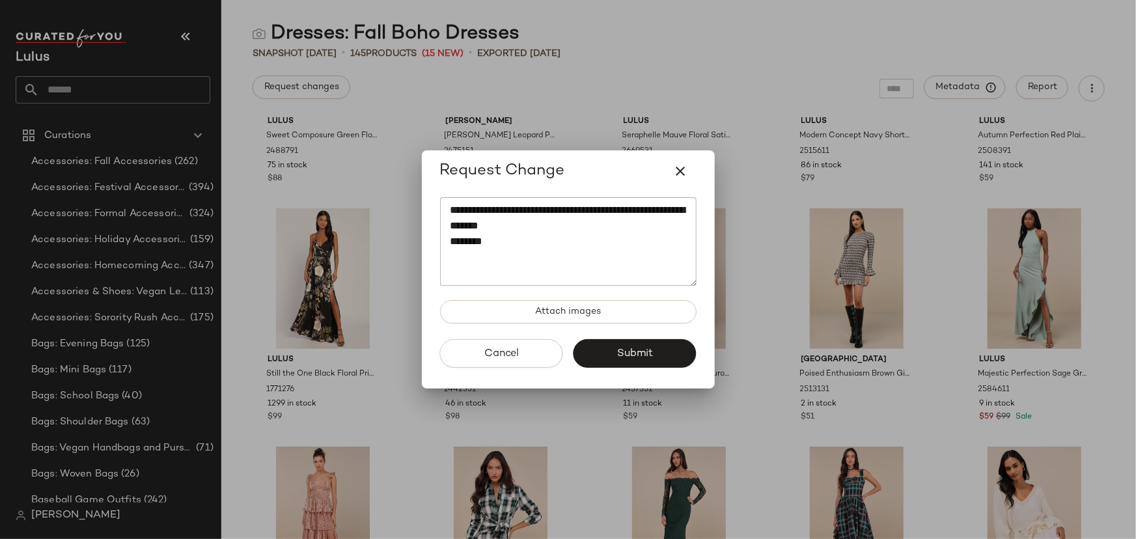  What do you see at coordinates (568, 312) in the screenshot?
I see `button: Attach images` at bounding box center [568, 312].